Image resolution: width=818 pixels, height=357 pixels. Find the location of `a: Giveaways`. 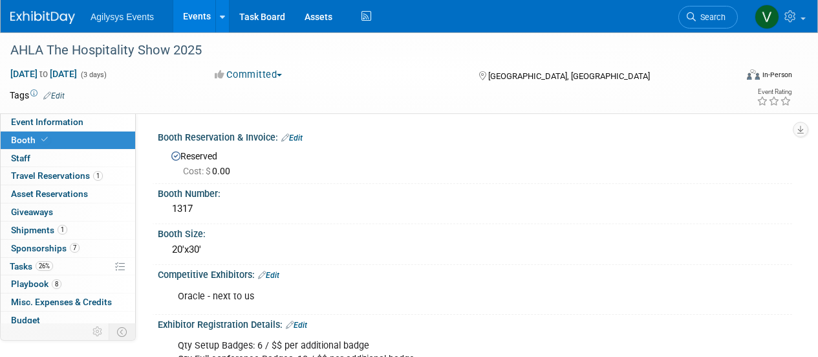

a: Giveaways is located at coordinates (68, 212).